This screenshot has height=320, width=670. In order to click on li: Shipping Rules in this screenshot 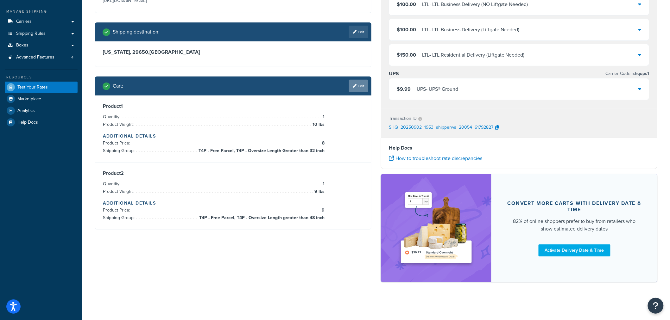, I will do `click(41, 34)`.